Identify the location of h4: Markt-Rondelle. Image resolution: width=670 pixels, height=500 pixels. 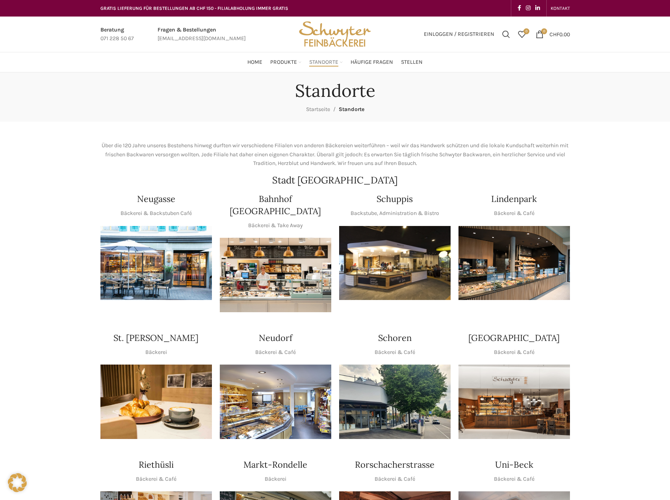
(275, 465).